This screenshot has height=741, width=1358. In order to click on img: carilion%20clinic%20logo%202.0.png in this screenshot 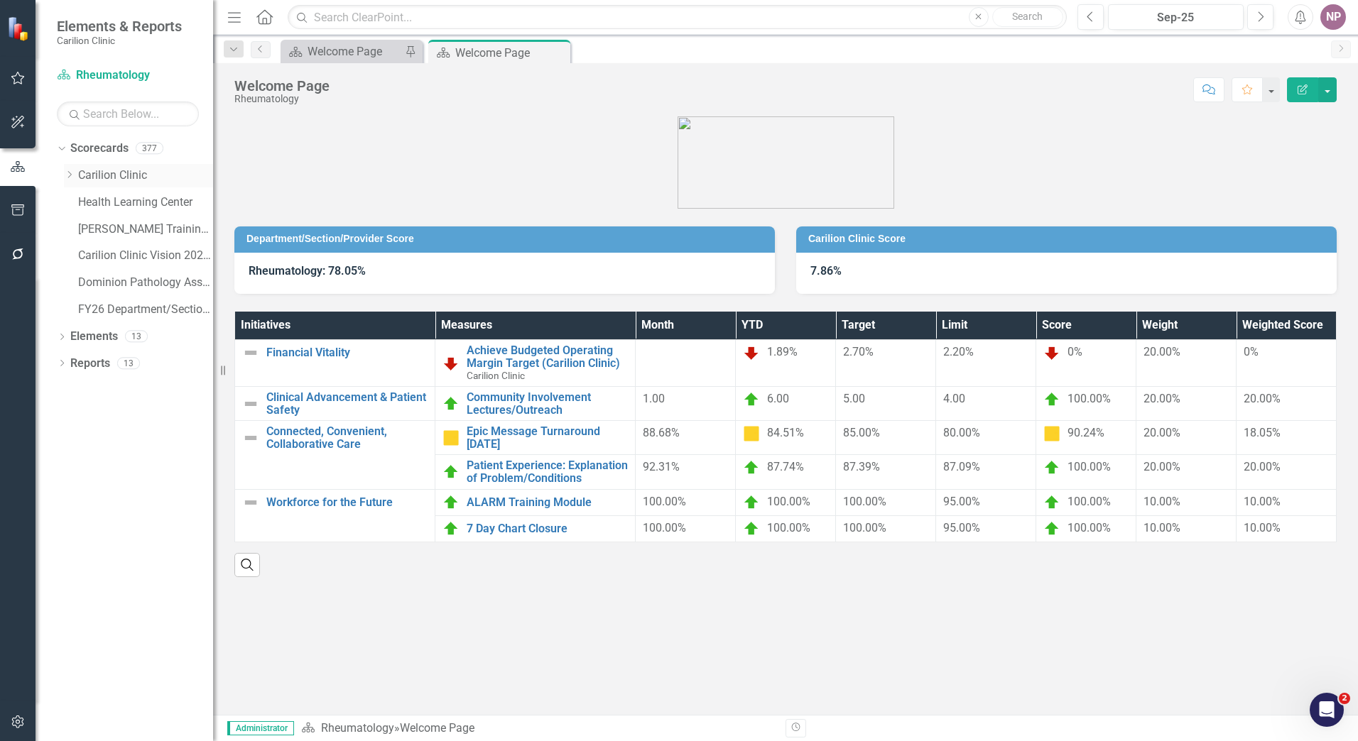, I will do `click(786, 163)`.